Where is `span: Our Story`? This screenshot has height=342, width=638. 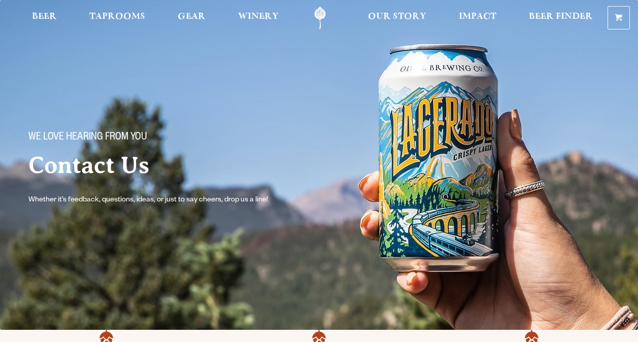
span: Our Story is located at coordinates (397, 17).